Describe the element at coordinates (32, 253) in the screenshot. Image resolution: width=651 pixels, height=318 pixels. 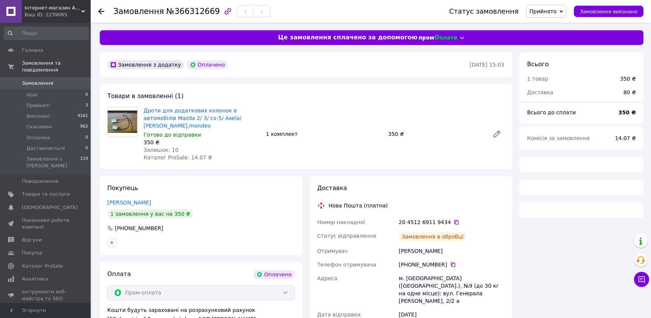
I see `span: Покупці` at that location.